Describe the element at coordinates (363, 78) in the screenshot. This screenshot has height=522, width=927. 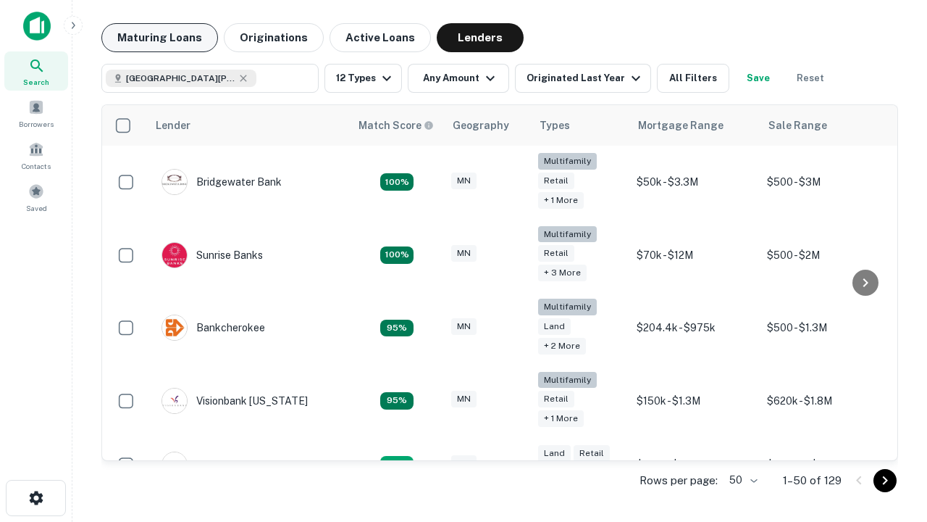
I see `button: 12 Types` at that location.